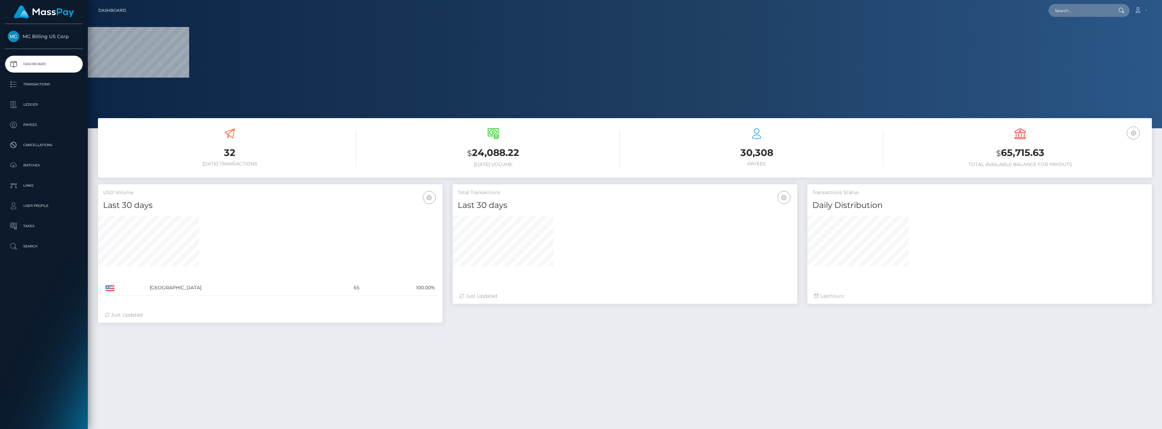 Image resolution: width=1162 pixels, height=429 pixels. What do you see at coordinates (44, 226) in the screenshot?
I see `a: Taxes` at bounding box center [44, 226].